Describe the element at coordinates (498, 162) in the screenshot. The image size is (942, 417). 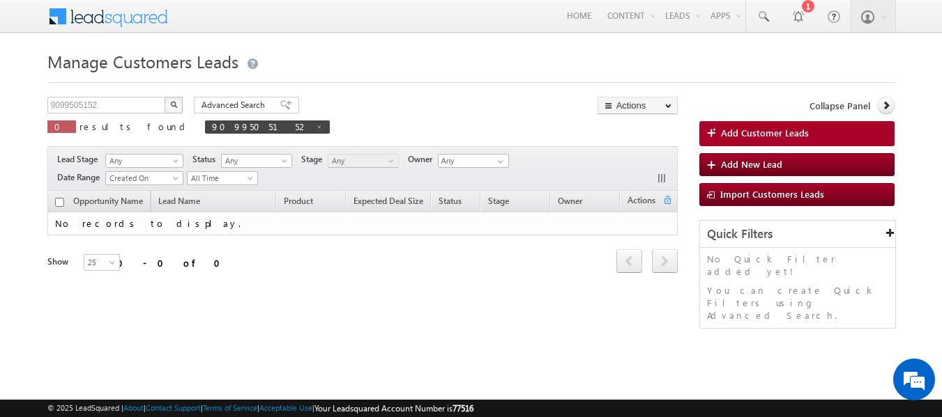
I see `a: Show All Items` at that location.